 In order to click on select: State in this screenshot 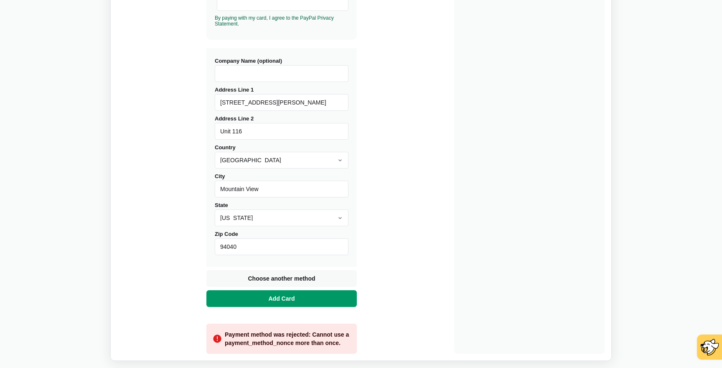, I will do `click(282, 218)`.